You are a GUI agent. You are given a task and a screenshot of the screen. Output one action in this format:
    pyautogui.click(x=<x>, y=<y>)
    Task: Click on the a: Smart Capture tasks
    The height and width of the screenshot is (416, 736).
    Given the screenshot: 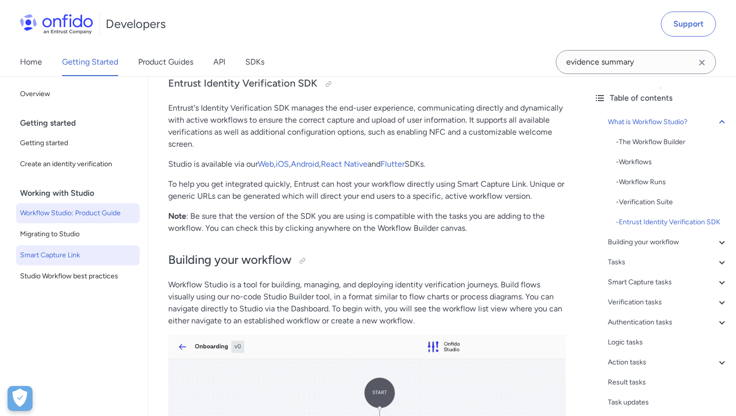 What is the action you would take?
    pyautogui.click(x=668, y=283)
    